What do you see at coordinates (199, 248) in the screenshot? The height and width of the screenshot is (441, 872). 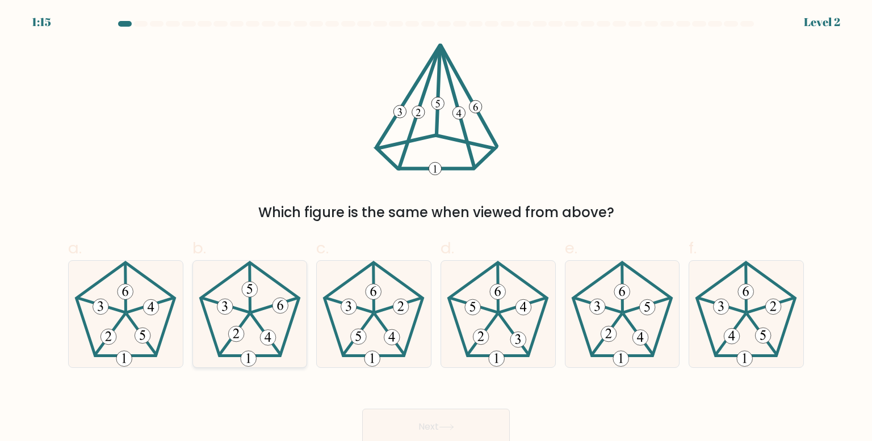 I see `span: b.` at bounding box center [199, 248].